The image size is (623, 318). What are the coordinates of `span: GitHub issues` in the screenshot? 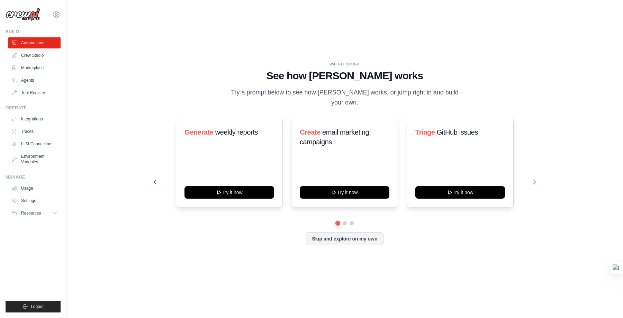 It's located at (457, 132).